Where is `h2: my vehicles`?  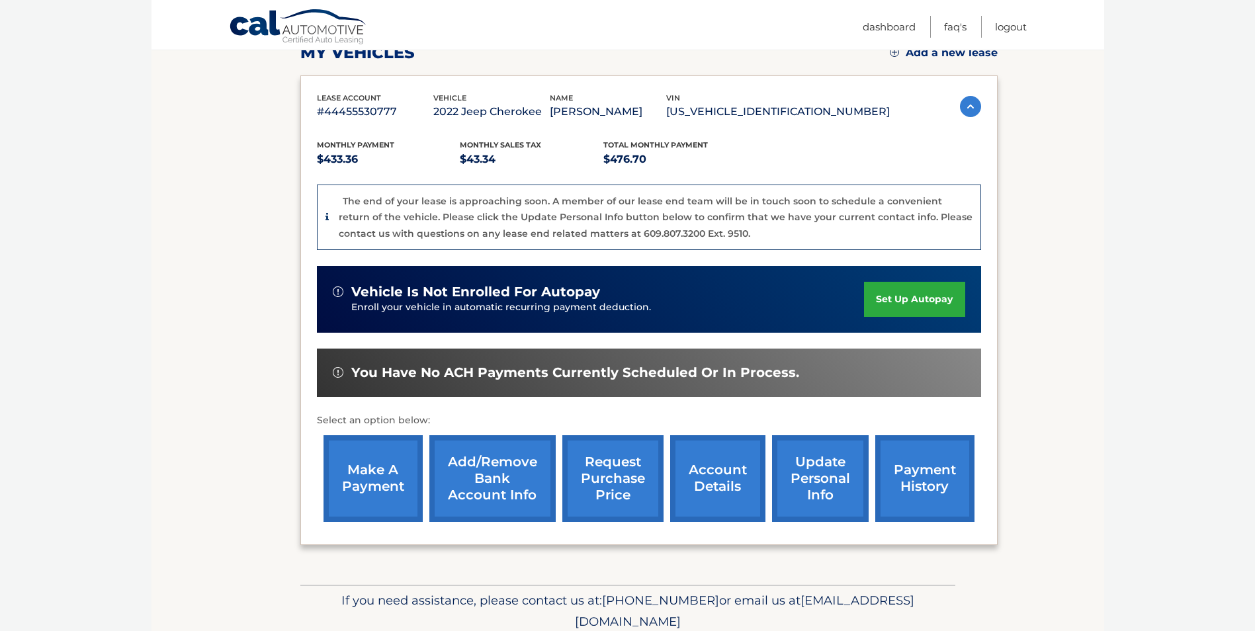
h2: my vehicles is located at coordinates (357, 53).